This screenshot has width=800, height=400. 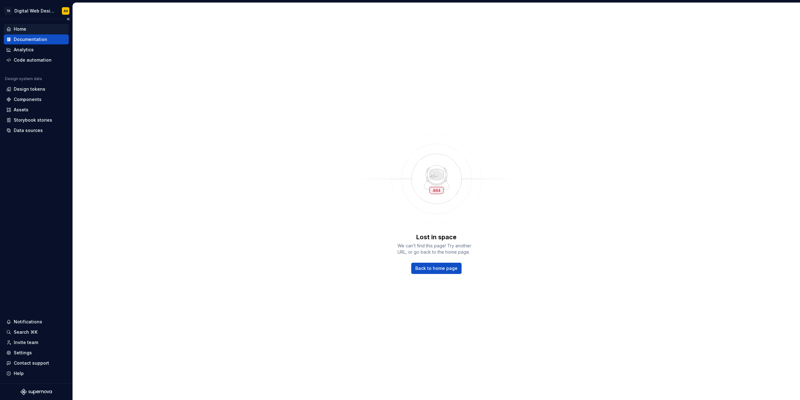 I want to click on a: Home, so click(x=36, y=29).